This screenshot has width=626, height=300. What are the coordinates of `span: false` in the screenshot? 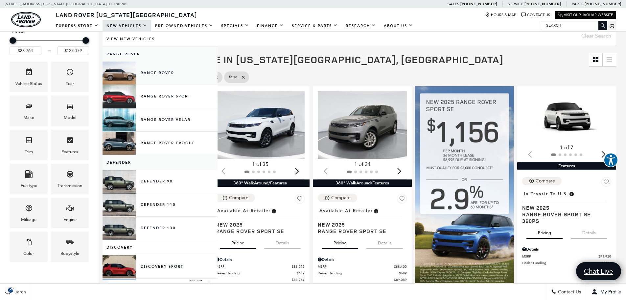 It's located at (233, 77).